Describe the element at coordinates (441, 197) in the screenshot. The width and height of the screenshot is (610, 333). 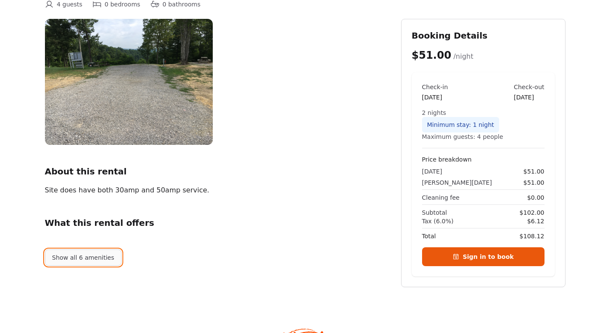
I see `span: Cleaning fee` at that location.